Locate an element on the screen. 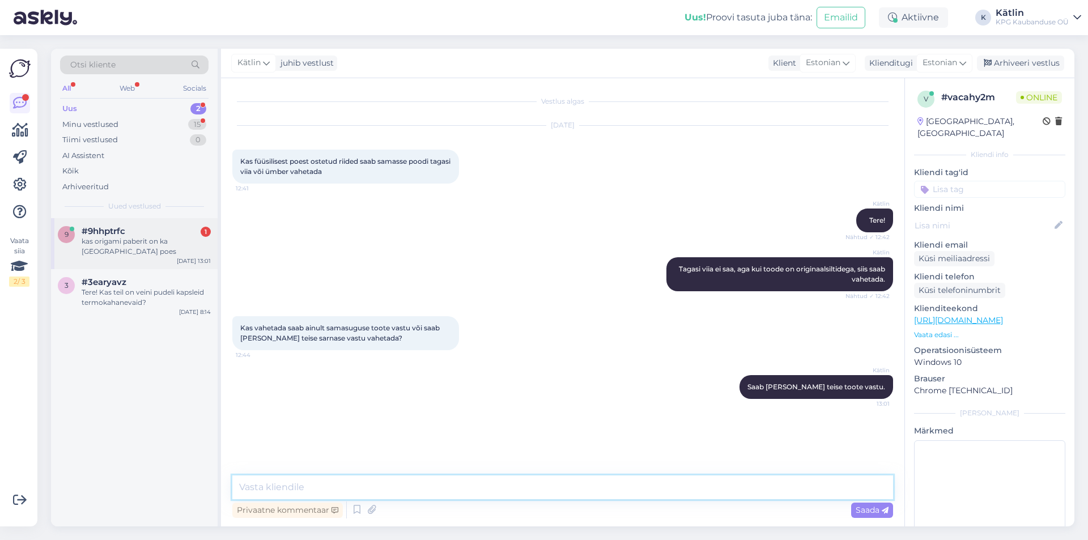 This screenshot has height=540, width=1088. div: Kliendi info is located at coordinates (990, 155).